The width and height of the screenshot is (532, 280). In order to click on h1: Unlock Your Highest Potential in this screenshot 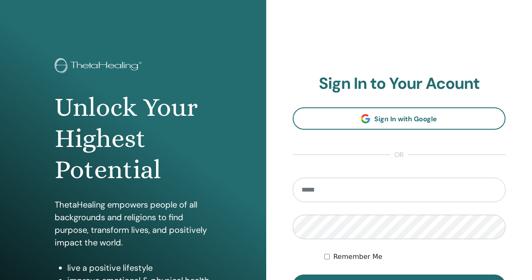, I will do `click(133, 138)`.